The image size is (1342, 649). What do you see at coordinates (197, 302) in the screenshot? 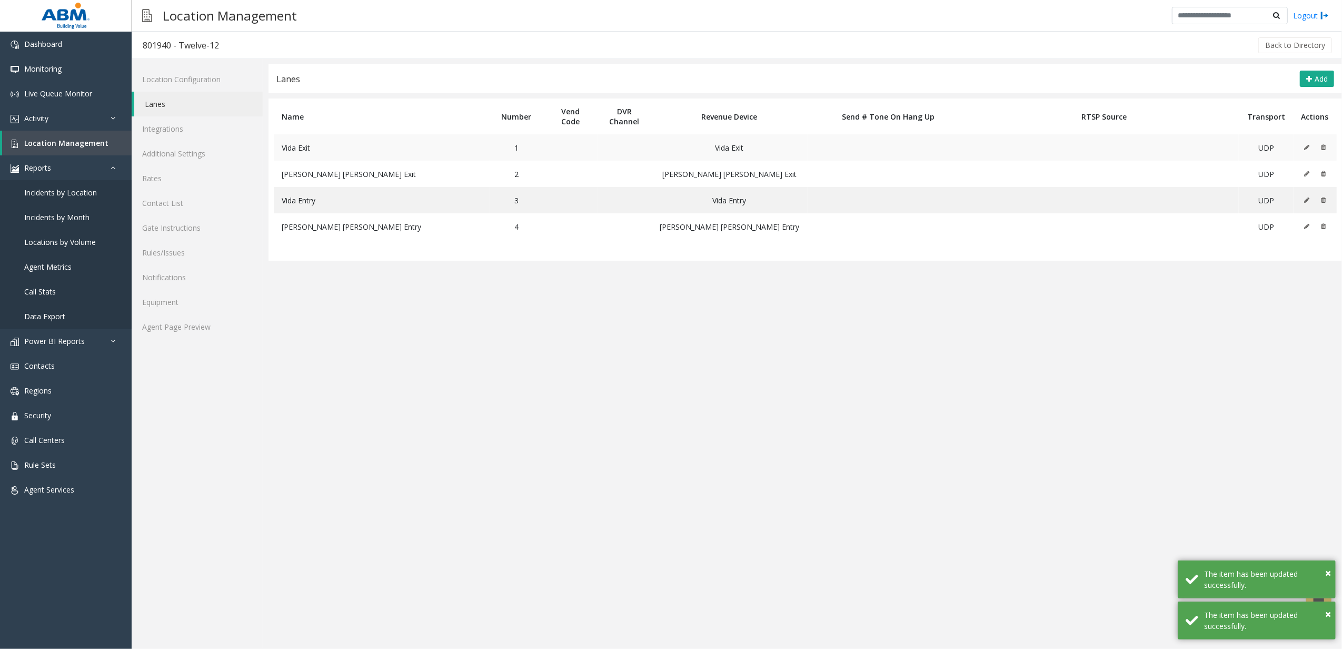
I see `a: Equipment` at bounding box center [197, 302].